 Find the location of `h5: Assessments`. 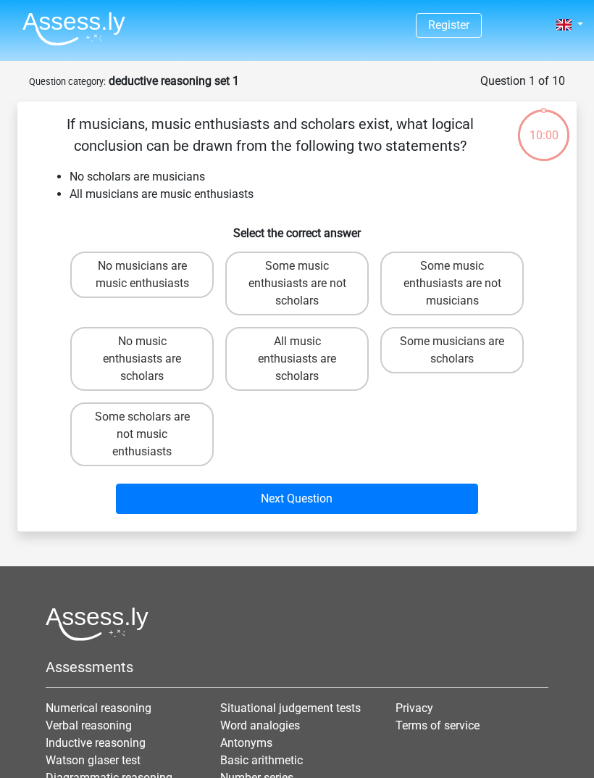

h5: Assessments is located at coordinates (297, 667).